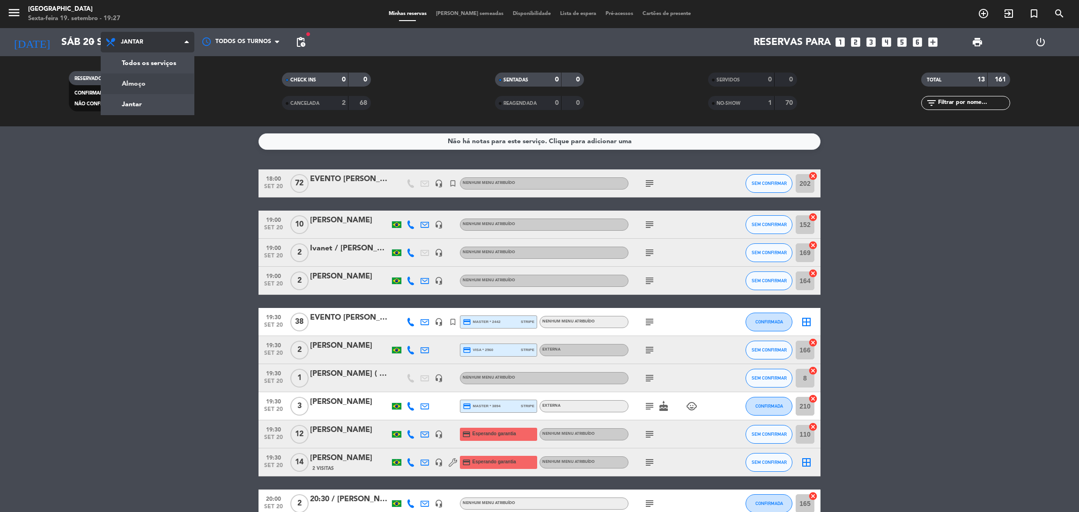  I want to click on span: Cartões de presente, so click(666, 14).